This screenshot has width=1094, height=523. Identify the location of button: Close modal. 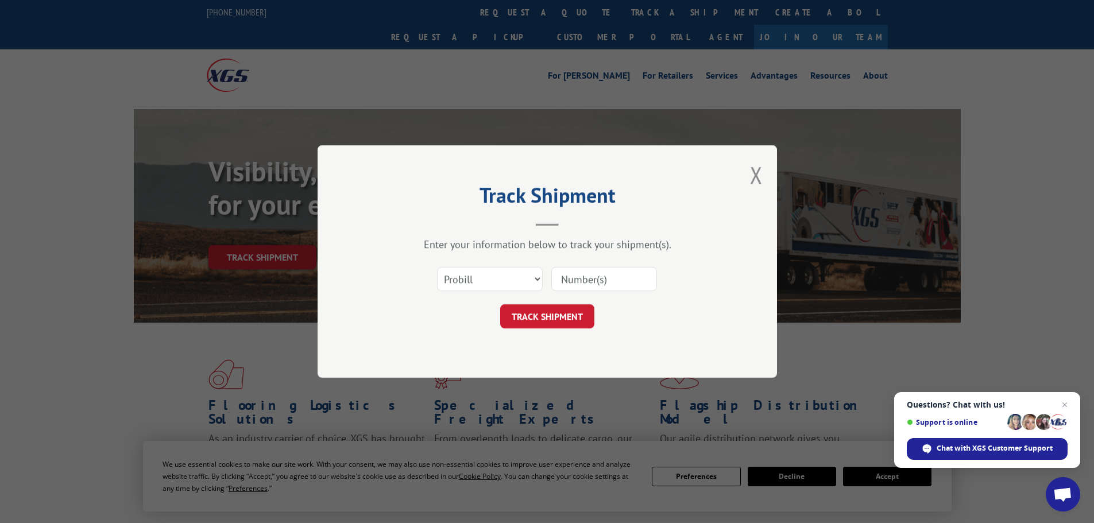
(756, 175).